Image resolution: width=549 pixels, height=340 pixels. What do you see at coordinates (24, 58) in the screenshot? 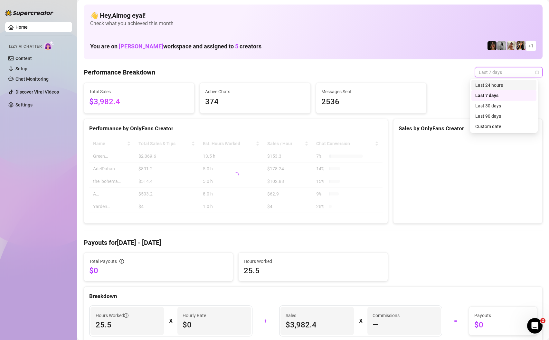
I see `a: Content` at bounding box center [24, 58].